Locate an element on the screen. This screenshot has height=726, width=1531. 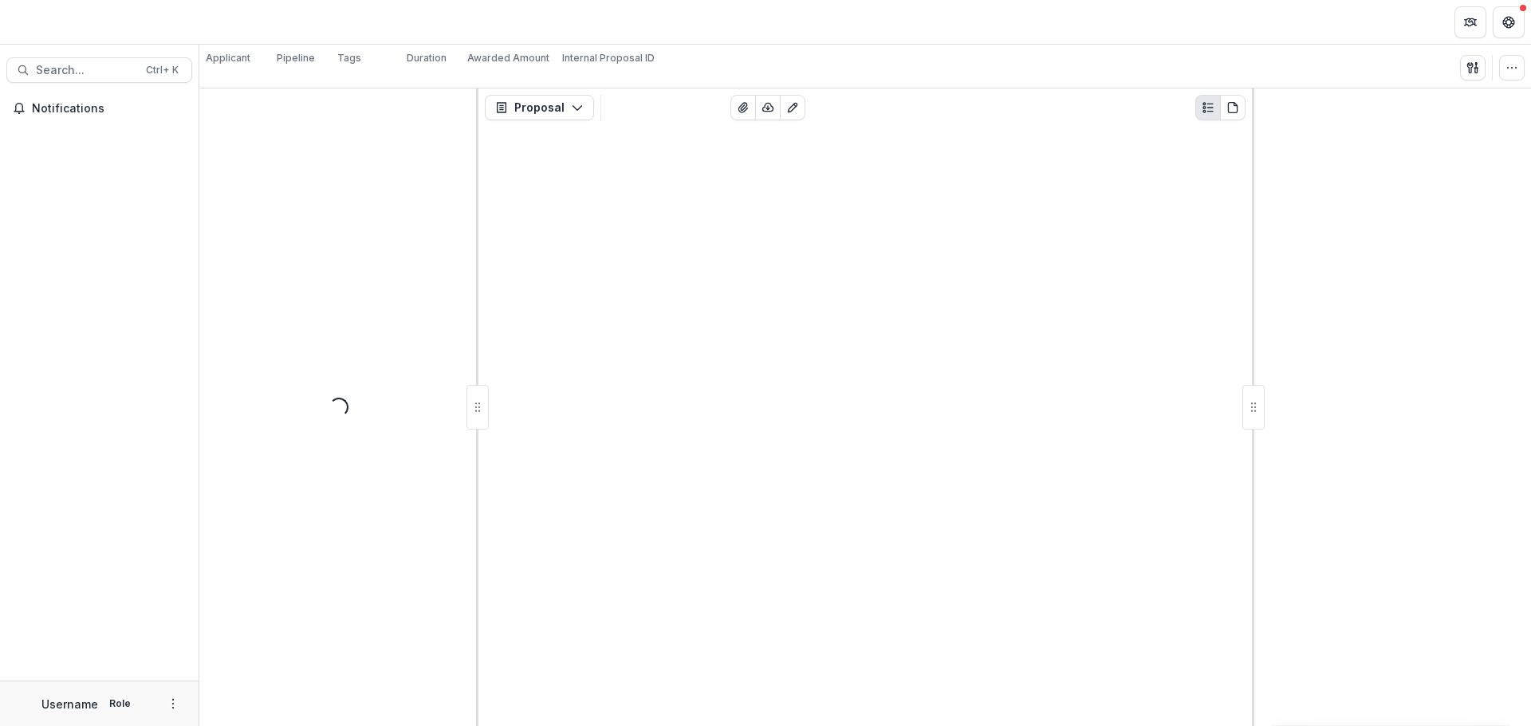
p: Awarded Amount is located at coordinates (508, 58).